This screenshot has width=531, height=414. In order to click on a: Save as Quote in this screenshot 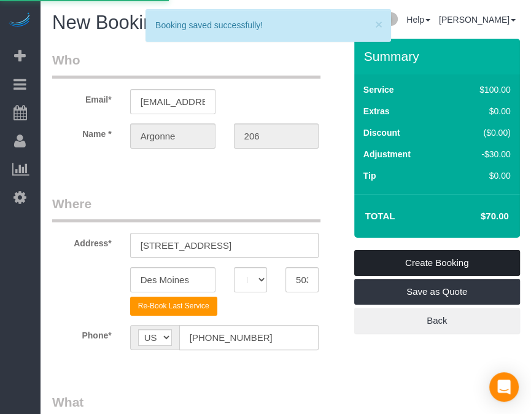, I will do `click(437, 291)`.